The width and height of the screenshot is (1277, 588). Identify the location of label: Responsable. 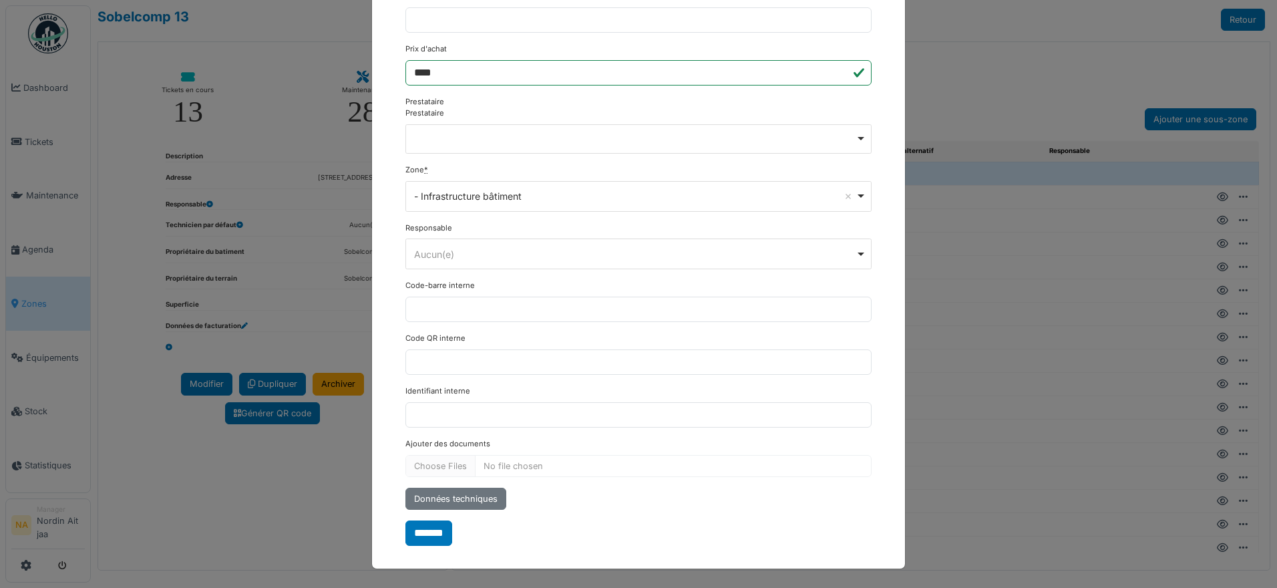
(429, 228).